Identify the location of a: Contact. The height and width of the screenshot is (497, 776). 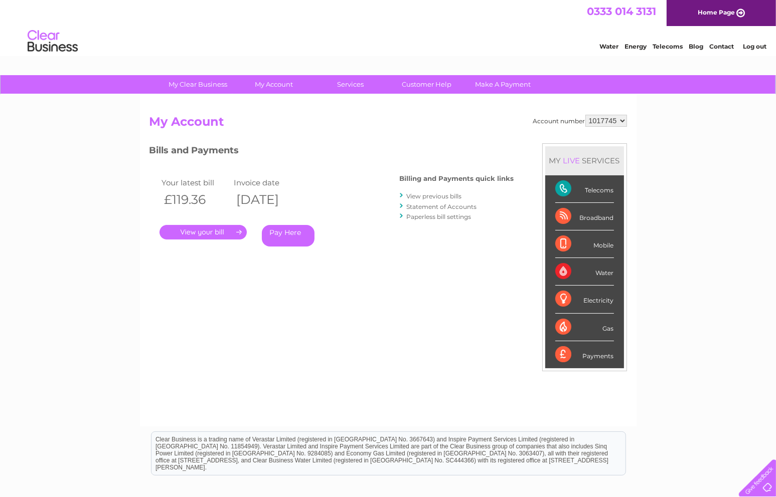
(721, 46).